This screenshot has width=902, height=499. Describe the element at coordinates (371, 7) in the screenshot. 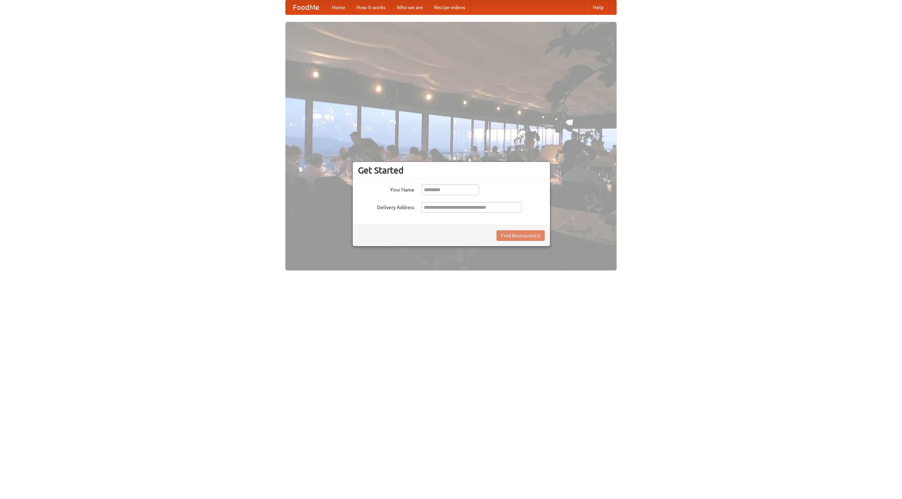

I see `a: How it works` at that location.